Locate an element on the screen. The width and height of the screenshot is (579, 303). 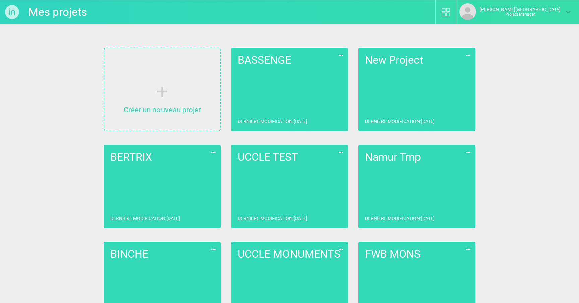
p: Project Manager is located at coordinates (520, 14).